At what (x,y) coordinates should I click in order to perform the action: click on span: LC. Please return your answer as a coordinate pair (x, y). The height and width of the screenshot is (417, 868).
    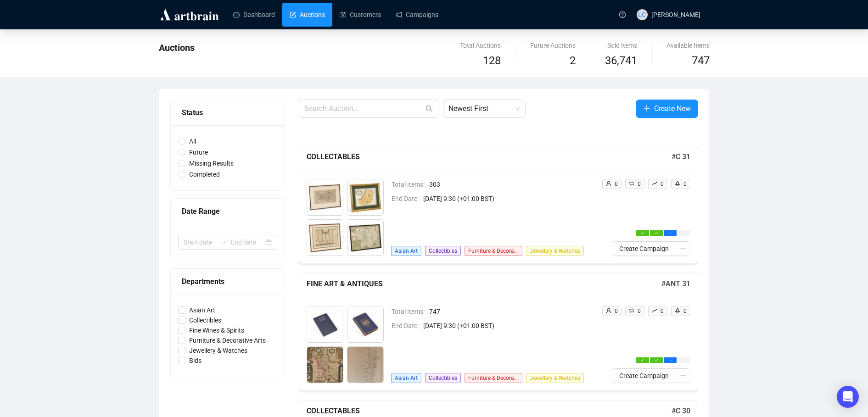
    Looking at the image, I should click on (642, 15).